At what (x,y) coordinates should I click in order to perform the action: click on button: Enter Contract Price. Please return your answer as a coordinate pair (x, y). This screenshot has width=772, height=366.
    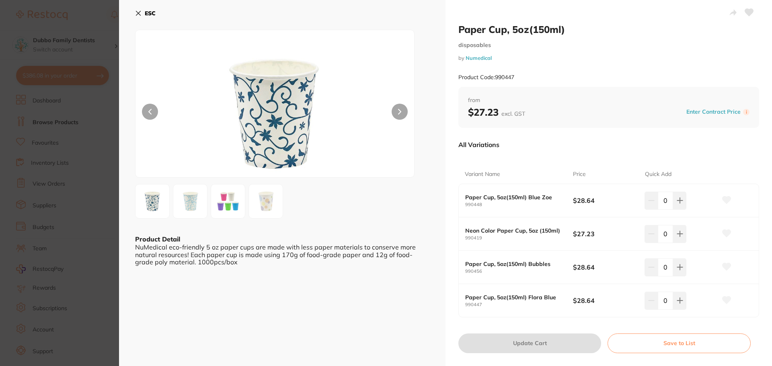
    Looking at the image, I should click on (713, 112).